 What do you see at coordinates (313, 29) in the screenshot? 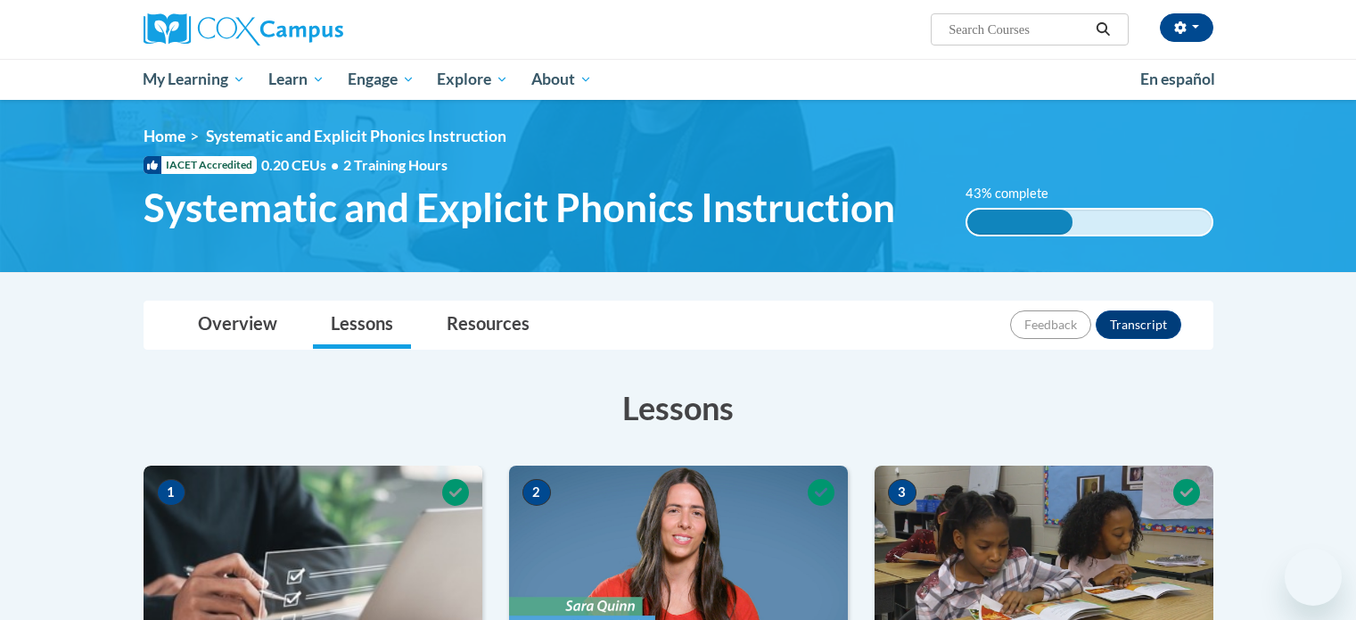
I see `a: Cox Campus` at bounding box center [313, 29].